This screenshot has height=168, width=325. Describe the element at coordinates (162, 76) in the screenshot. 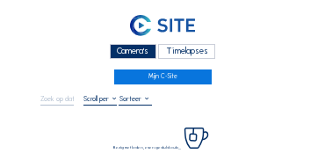

I see `a: Mijn C-Site` at that location.